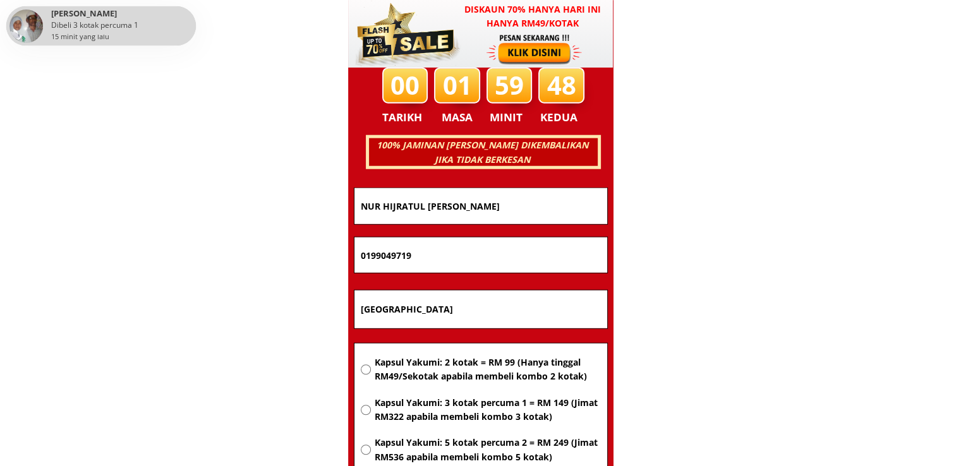  I want to click on h3: TARIKH, so click(409, 118).